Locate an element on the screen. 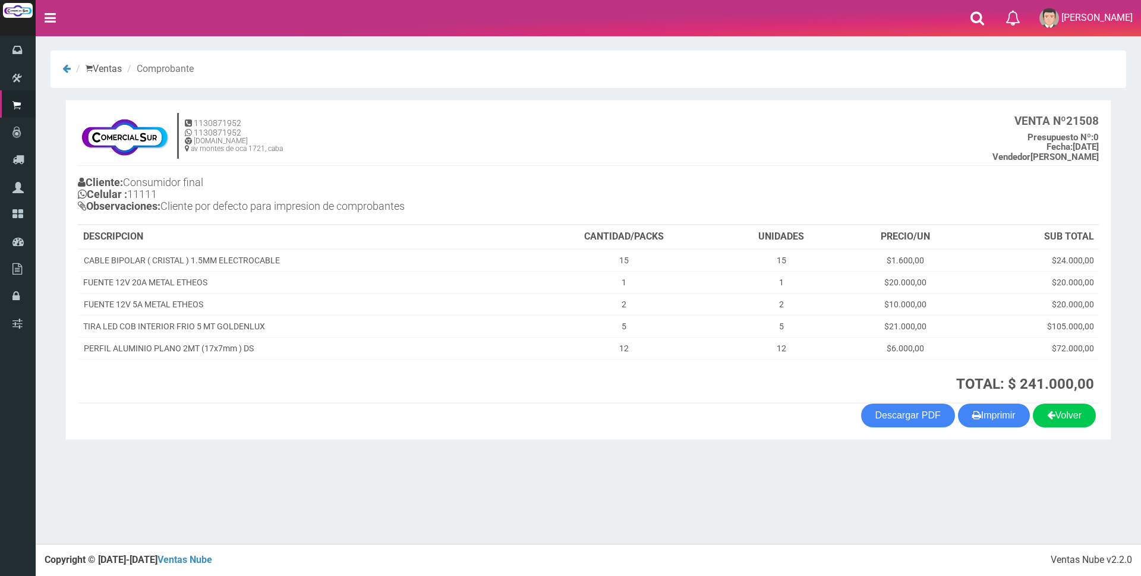  b: Cliente: is located at coordinates (100, 182).